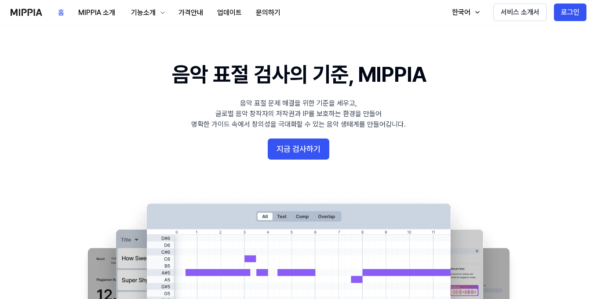  I want to click on button: 로그인, so click(570, 12).